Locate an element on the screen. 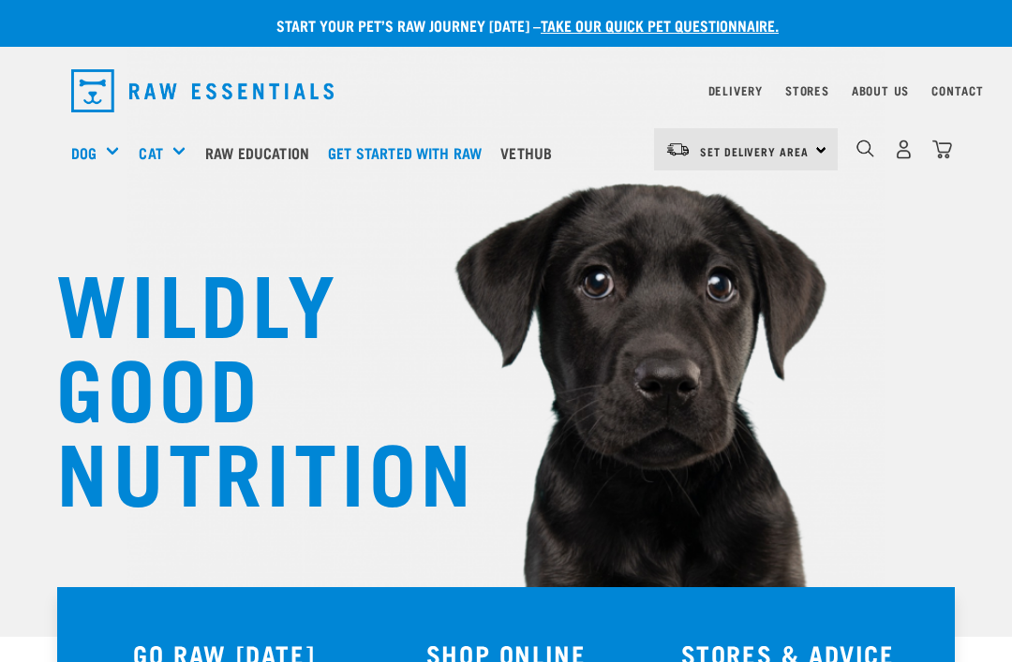 The width and height of the screenshot is (1012, 662). a: Cat is located at coordinates (150, 153).